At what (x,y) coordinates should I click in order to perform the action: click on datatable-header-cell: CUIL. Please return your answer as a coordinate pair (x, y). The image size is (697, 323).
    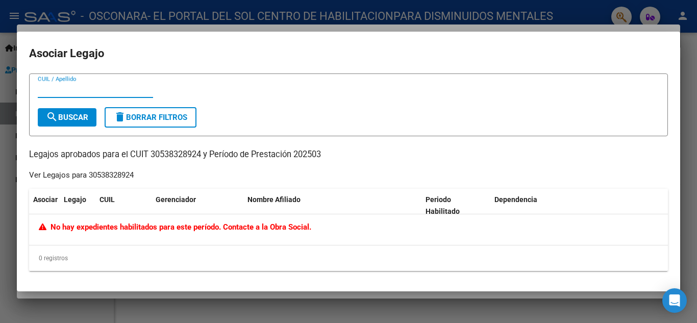
    Looking at the image, I should click on (123, 206).